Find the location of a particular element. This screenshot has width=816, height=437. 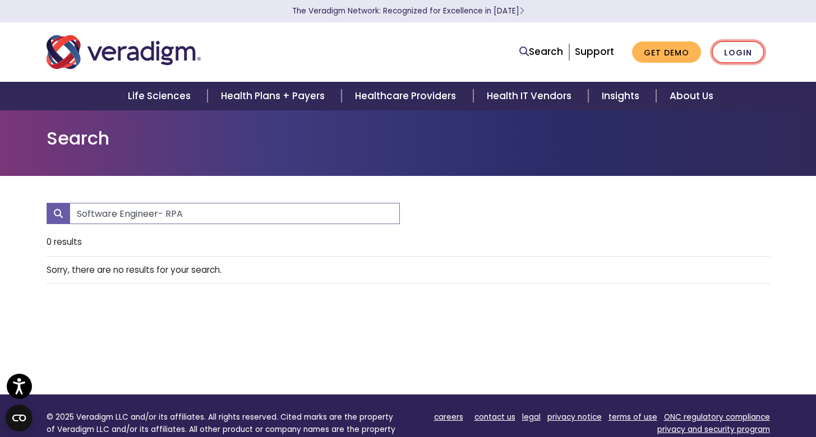

a: terms of use is located at coordinates (632, 417).